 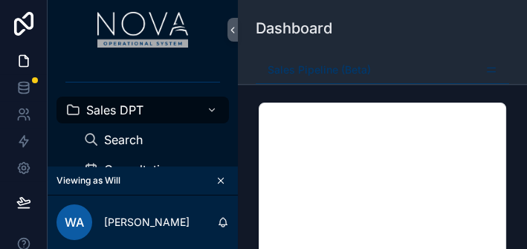 I want to click on span: Viewing as Will, so click(x=88, y=181).